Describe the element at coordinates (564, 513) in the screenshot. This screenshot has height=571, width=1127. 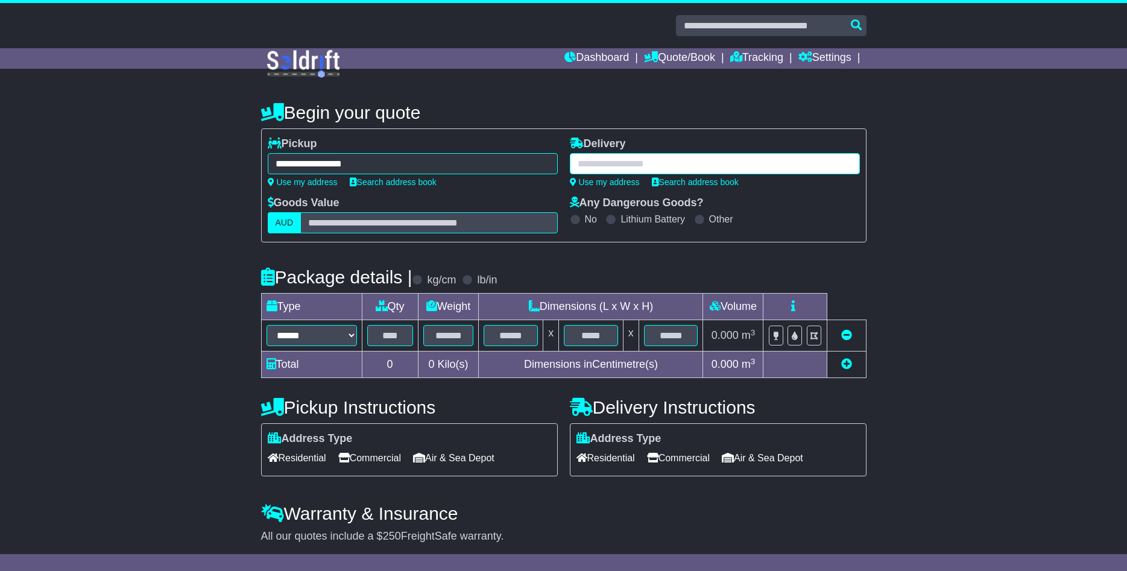
I see `h4: Warranty & Insurance` at that location.